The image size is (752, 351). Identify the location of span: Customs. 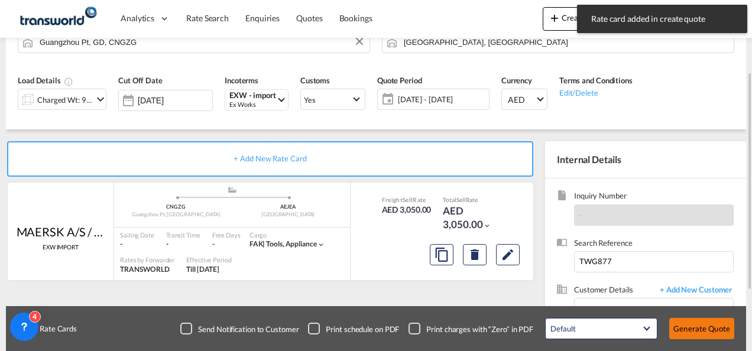
(315, 80).